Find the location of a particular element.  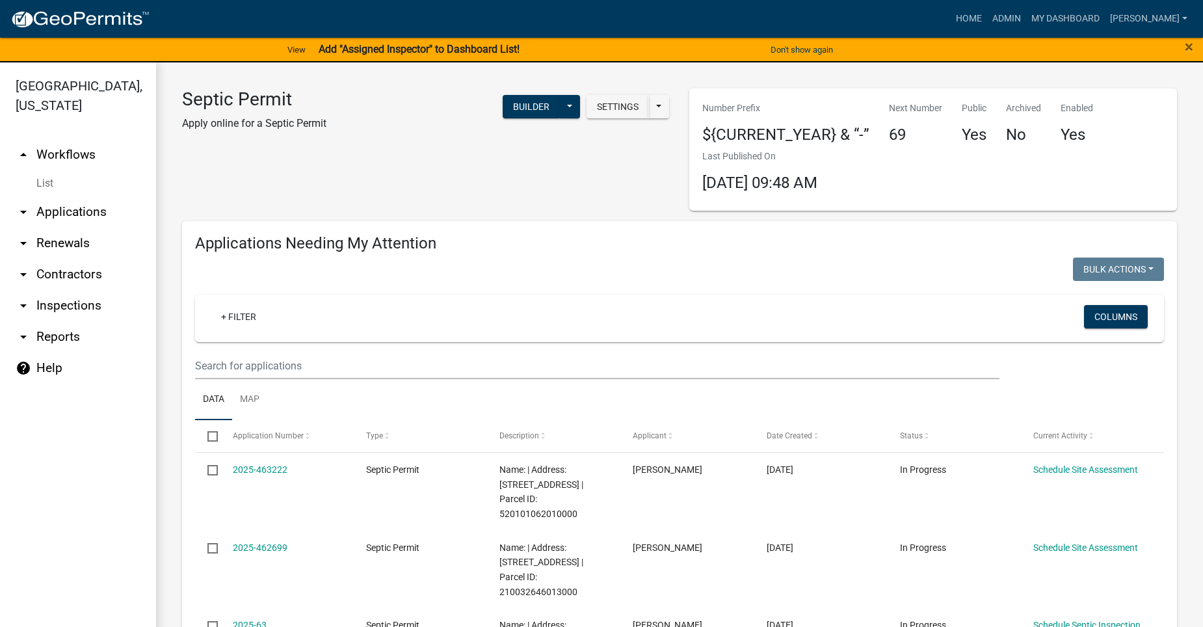

p: Enabled is located at coordinates (1077, 108).